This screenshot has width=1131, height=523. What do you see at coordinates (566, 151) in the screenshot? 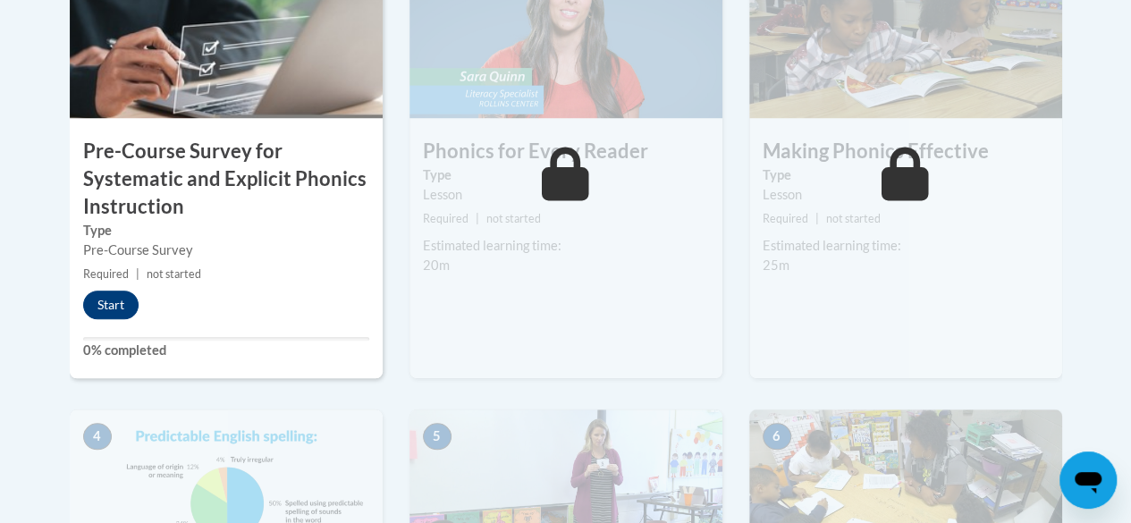
I see `h3: Phonics for Every Reader` at bounding box center [566, 151].